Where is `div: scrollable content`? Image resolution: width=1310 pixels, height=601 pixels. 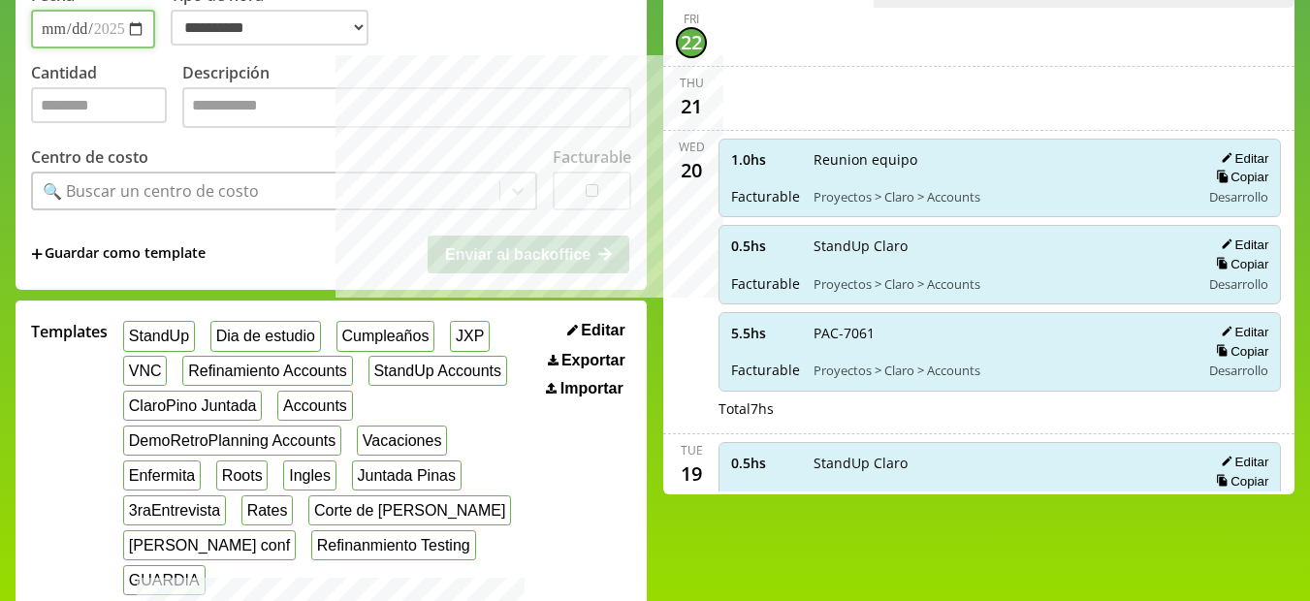
div: scrollable content is located at coordinates (978, 249).